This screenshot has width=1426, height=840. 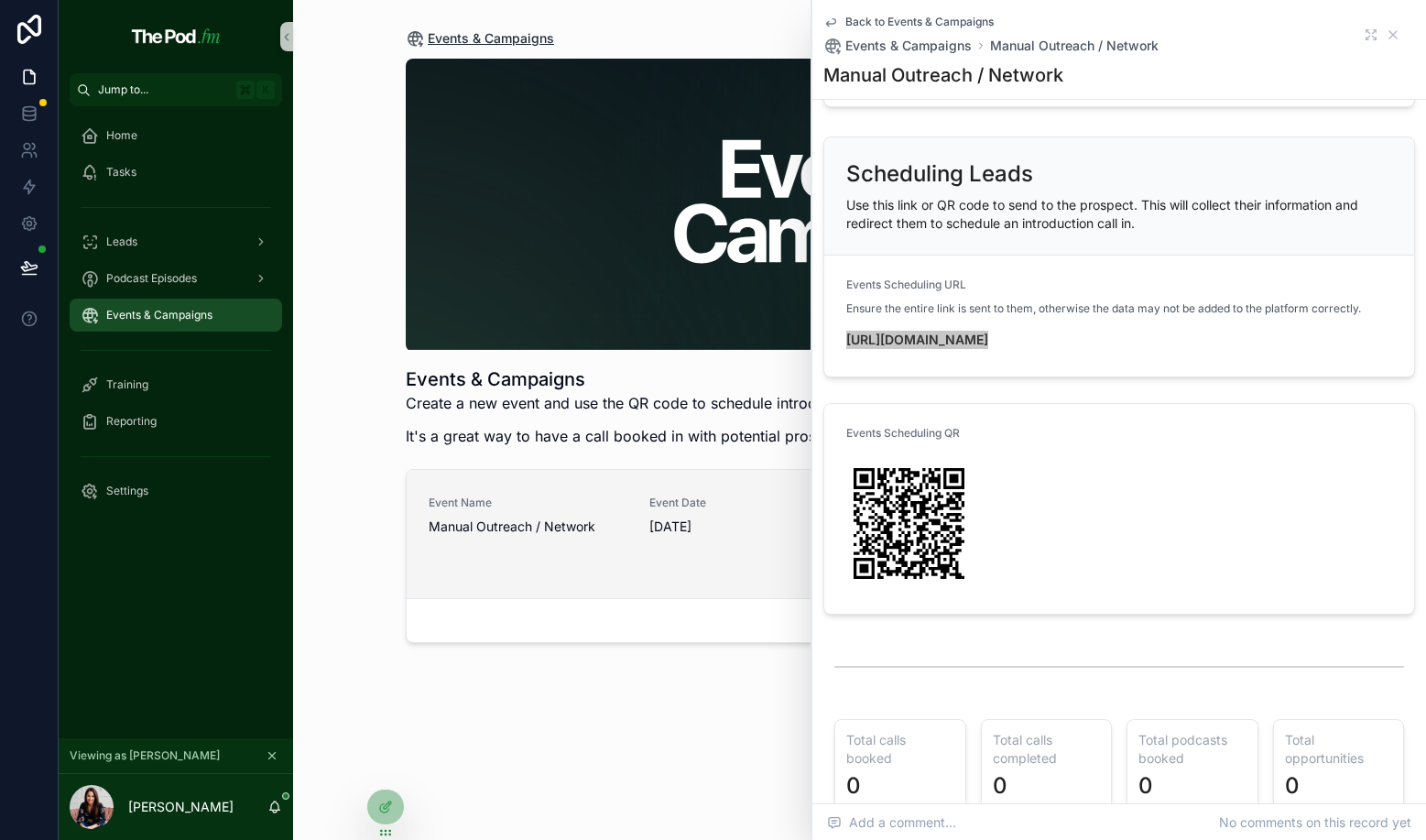 What do you see at coordinates (903, 432) in the screenshot?
I see `span: Events Scheduling QR` at bounding box center [903, 432].